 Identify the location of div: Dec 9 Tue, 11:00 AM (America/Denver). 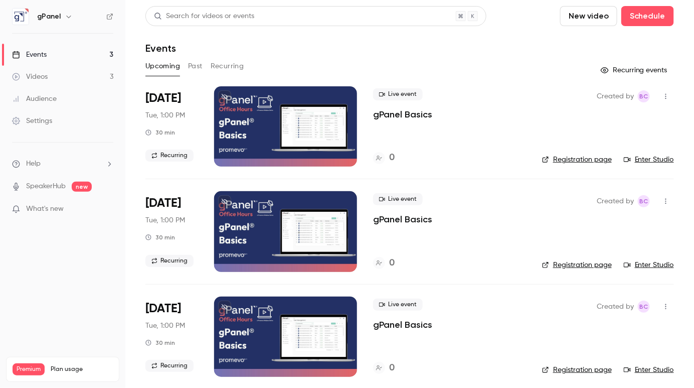
(171, 336).